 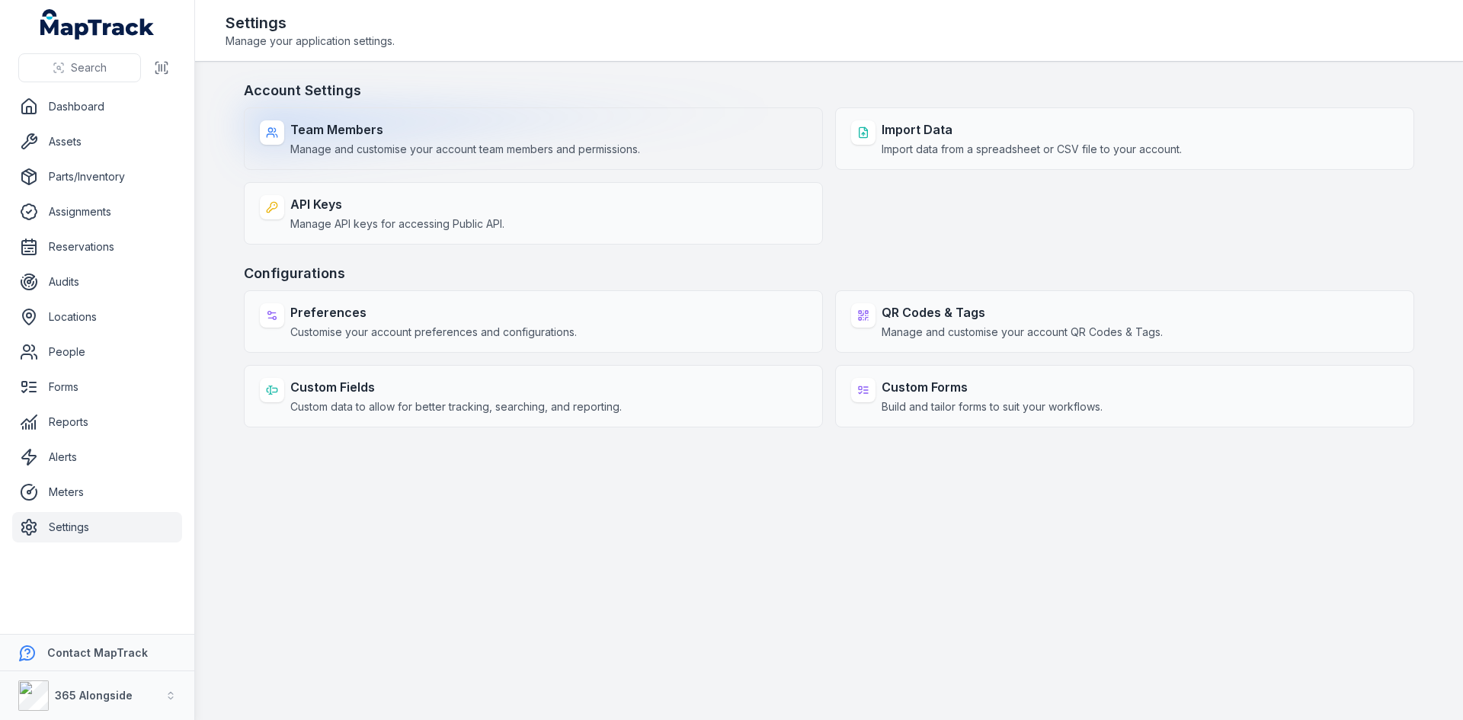 I want to click on span: Search, so click(x=88, y=68).